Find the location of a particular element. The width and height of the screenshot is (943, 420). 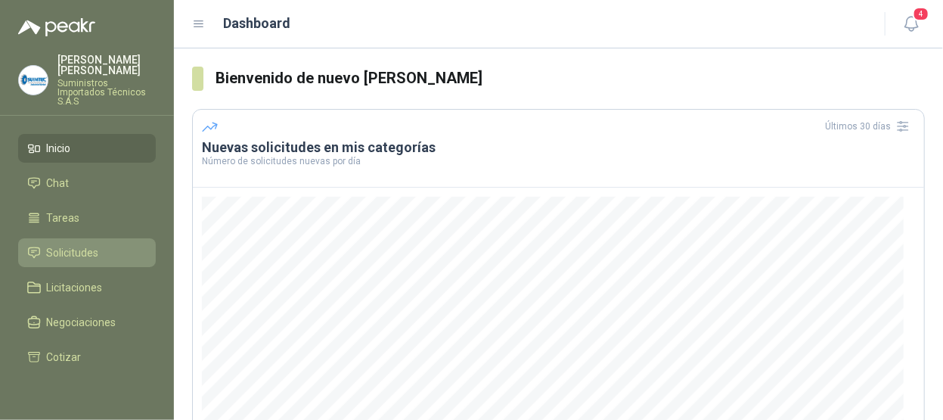

span: Negociaciones is located at coordinates (82, 322).